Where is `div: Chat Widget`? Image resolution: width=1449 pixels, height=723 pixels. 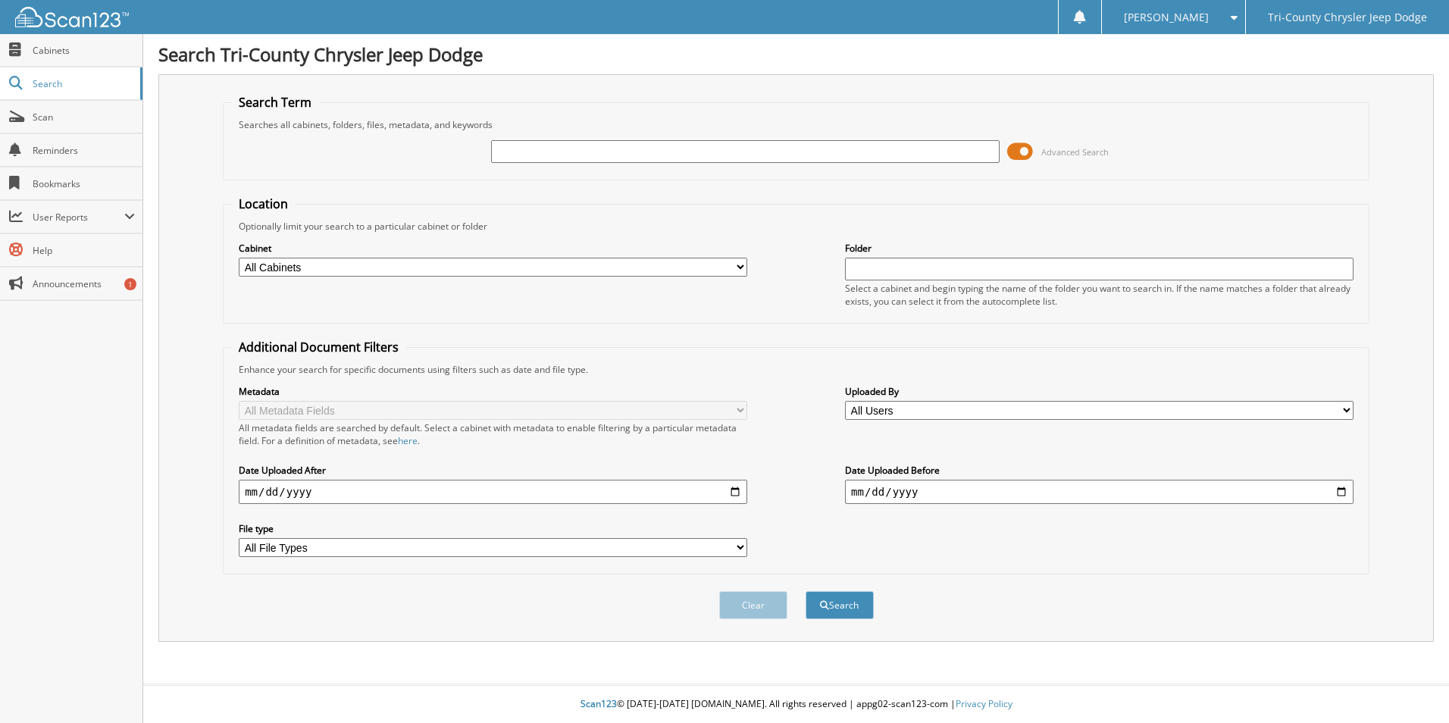
div: Chat Widget is located at coordinates (1411, 686).